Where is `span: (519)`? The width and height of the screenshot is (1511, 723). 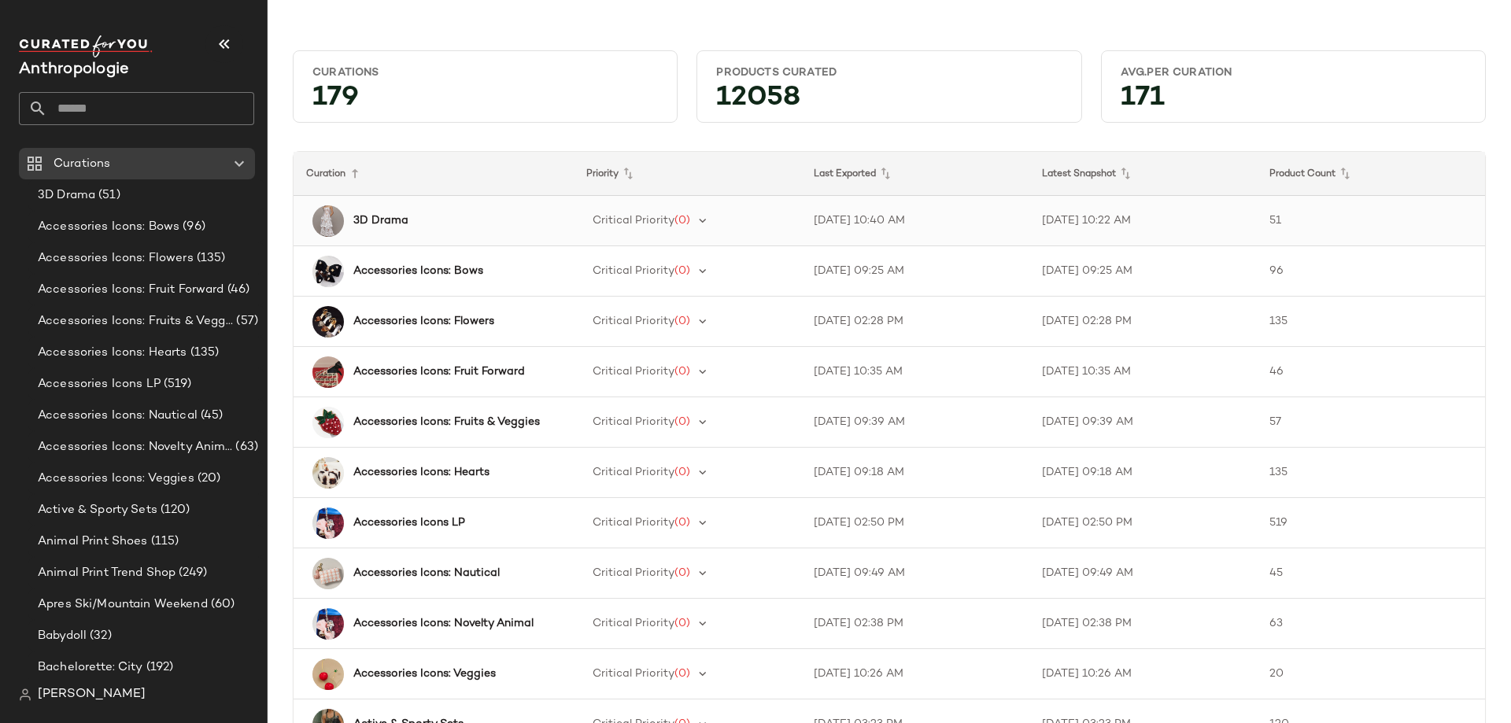 span: (519) is located at coordinates (176, 384).